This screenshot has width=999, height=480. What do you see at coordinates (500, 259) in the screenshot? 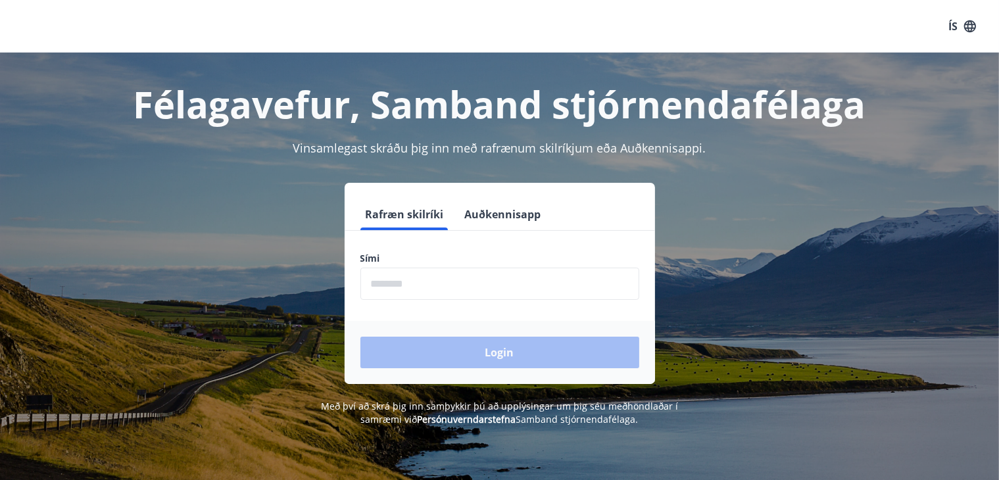
I see `label: Sími` at bounding box center [500, 259].